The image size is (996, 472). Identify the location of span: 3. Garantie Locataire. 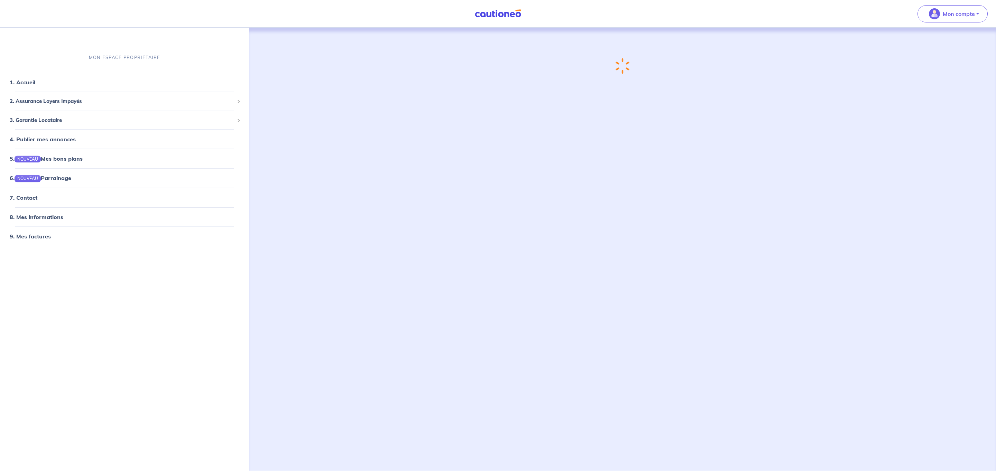
(122, 120).